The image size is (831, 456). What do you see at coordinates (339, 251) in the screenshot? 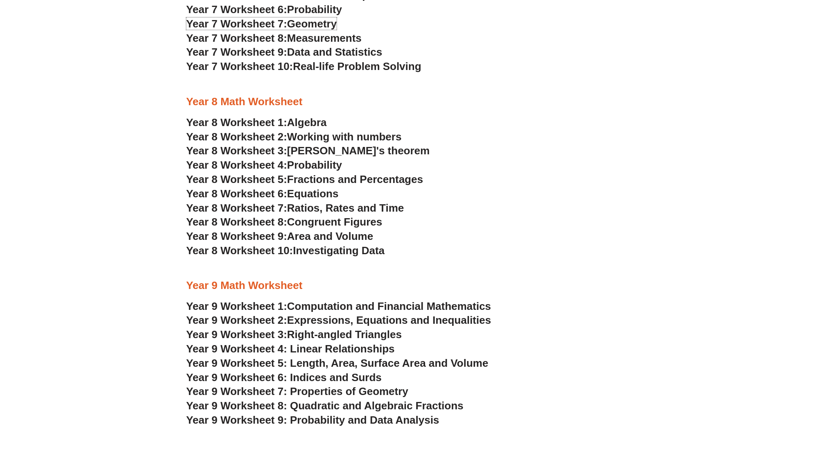
I see `span: Investigating Data` at bounding box center [339, 251].